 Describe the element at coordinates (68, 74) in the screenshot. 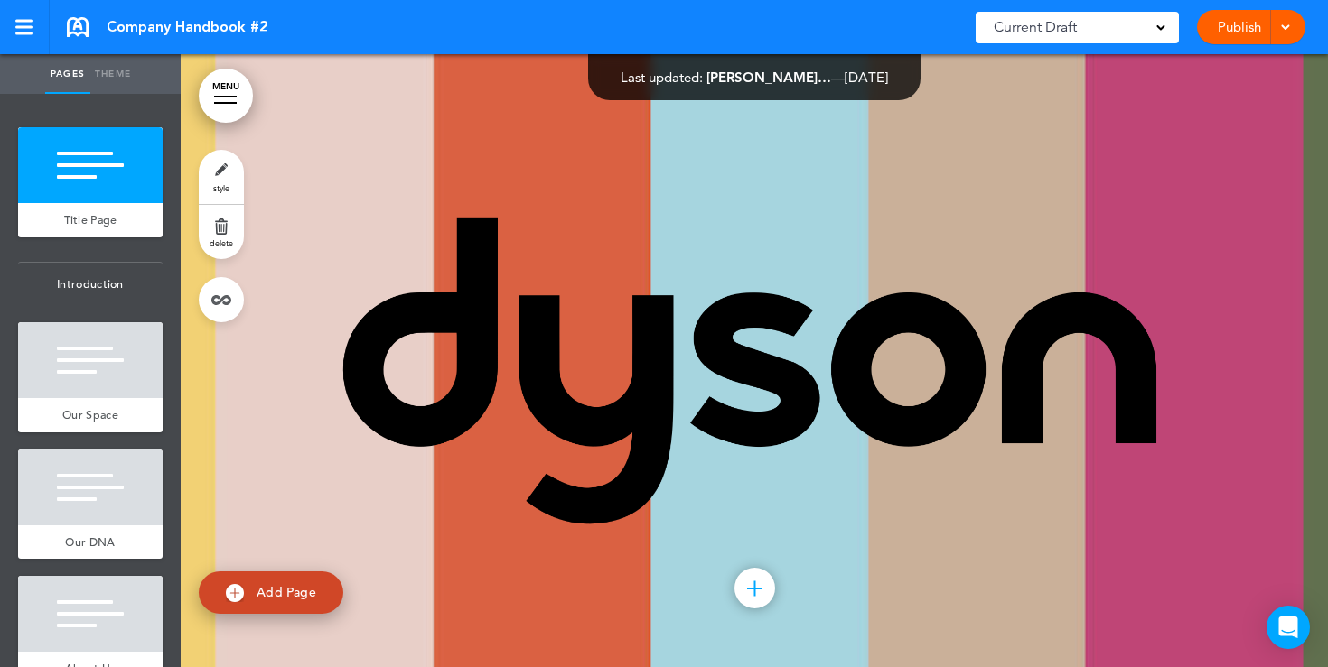

I see `a: Pages` at that location.